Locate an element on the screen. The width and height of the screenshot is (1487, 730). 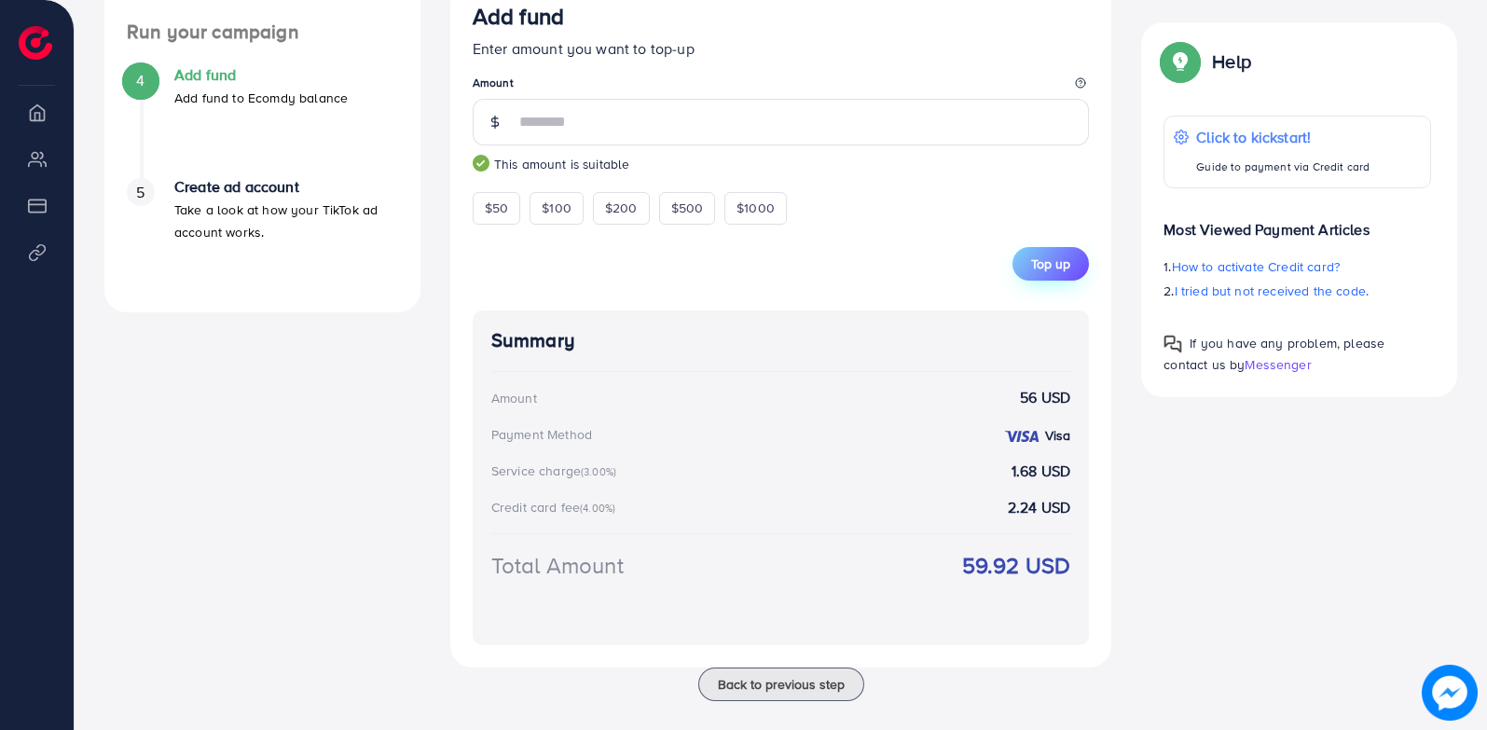
p: Click to kickstart! is located at coordinates (1283, 137).